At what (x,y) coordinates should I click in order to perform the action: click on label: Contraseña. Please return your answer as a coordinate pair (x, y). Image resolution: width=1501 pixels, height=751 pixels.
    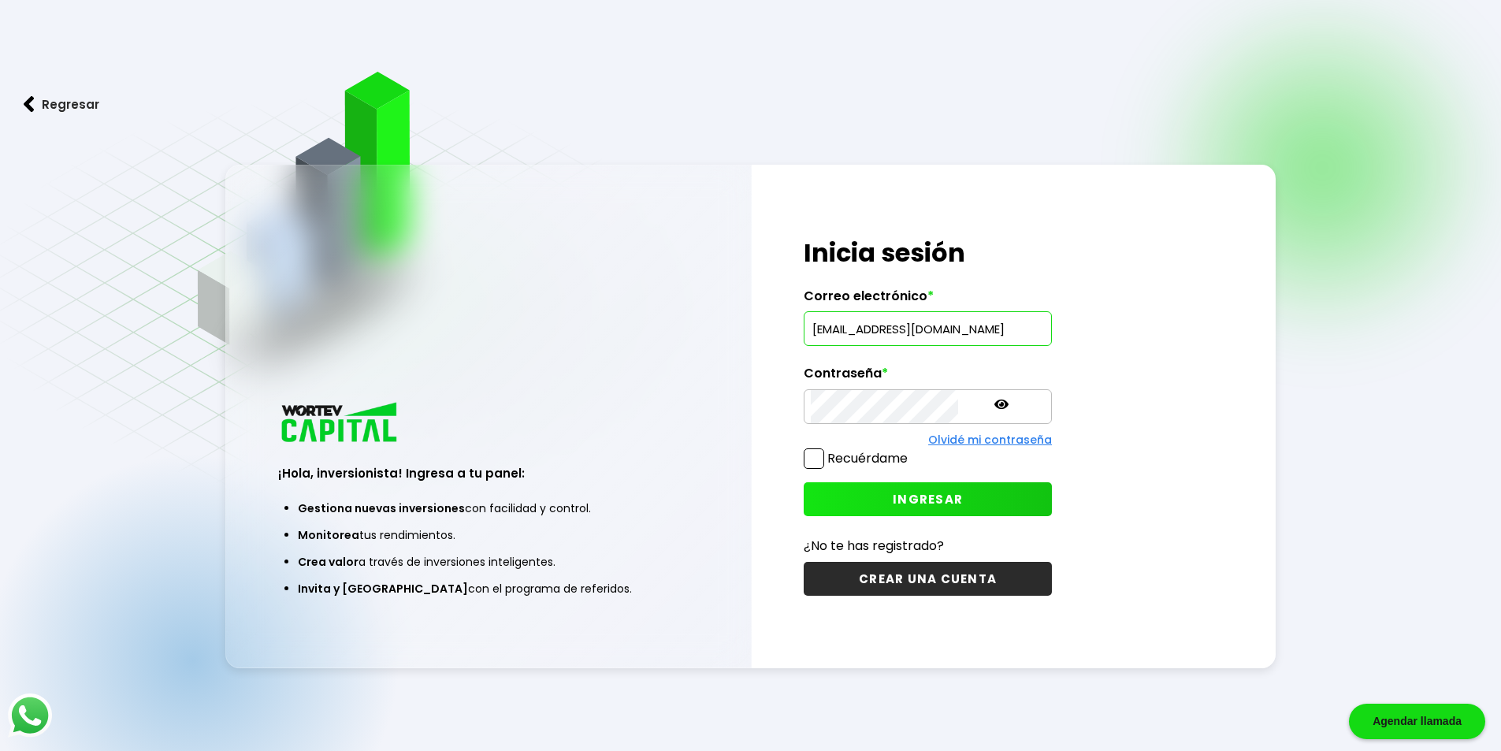
    Looking at the image, I should click on (928, 377).